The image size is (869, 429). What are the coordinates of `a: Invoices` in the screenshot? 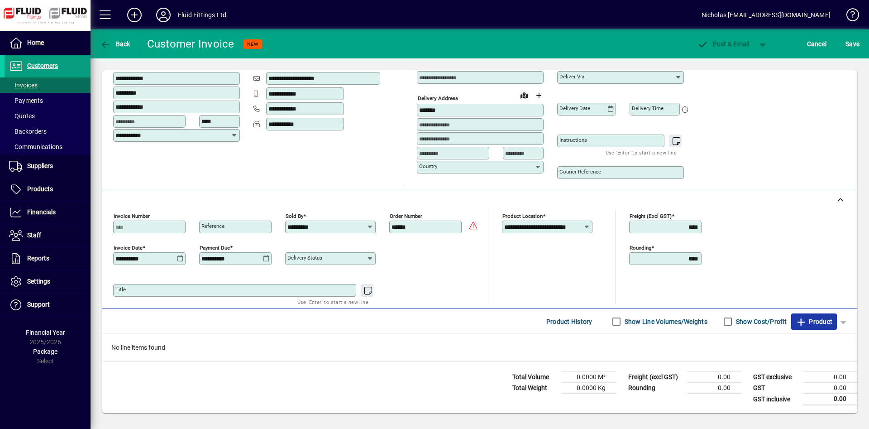 It's located at (48, 85).